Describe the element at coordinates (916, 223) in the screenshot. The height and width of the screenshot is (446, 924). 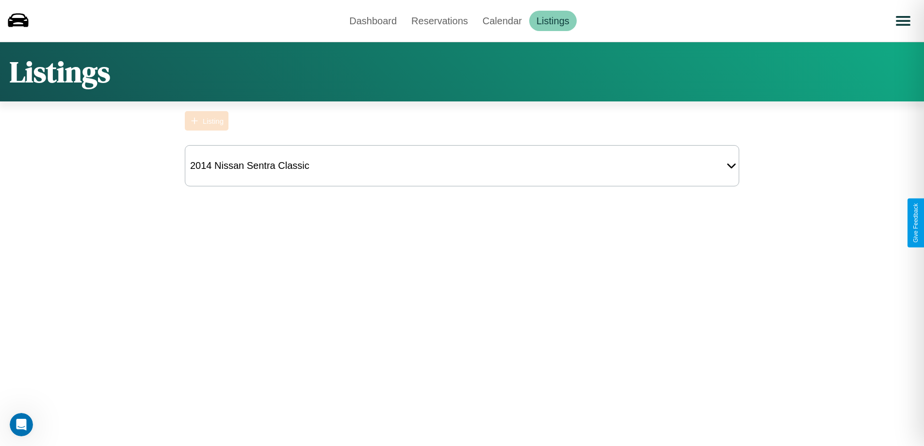
I see `div: Give Feedback` at that location.